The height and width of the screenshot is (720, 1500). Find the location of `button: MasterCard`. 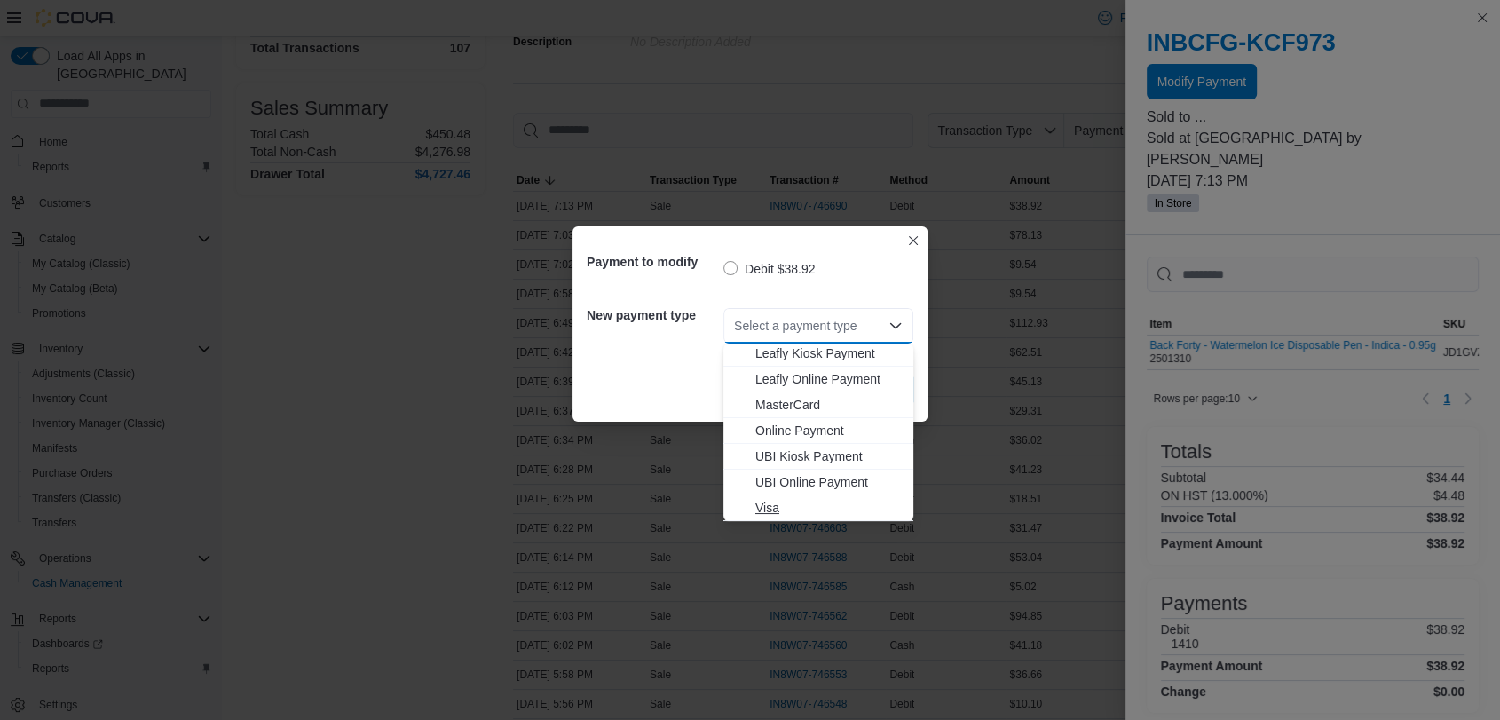

button: MasterCard is located at coordinates (818, 405).